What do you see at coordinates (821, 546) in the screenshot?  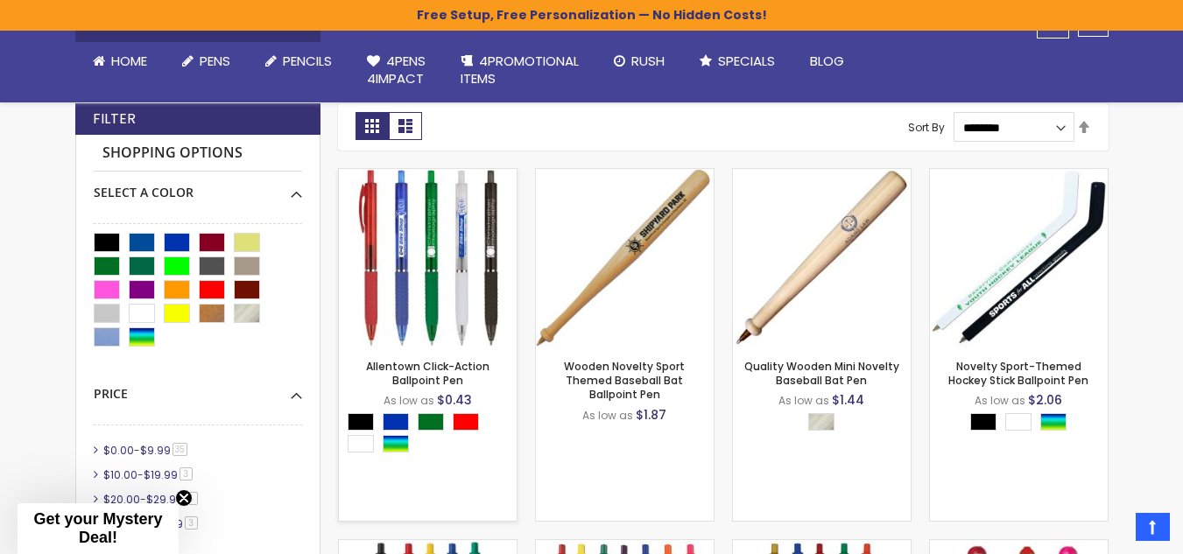 I see `a: Monarch-TG Translucent Grip Wide Click Ballpoint Pen` at bounding box center [821, 546].